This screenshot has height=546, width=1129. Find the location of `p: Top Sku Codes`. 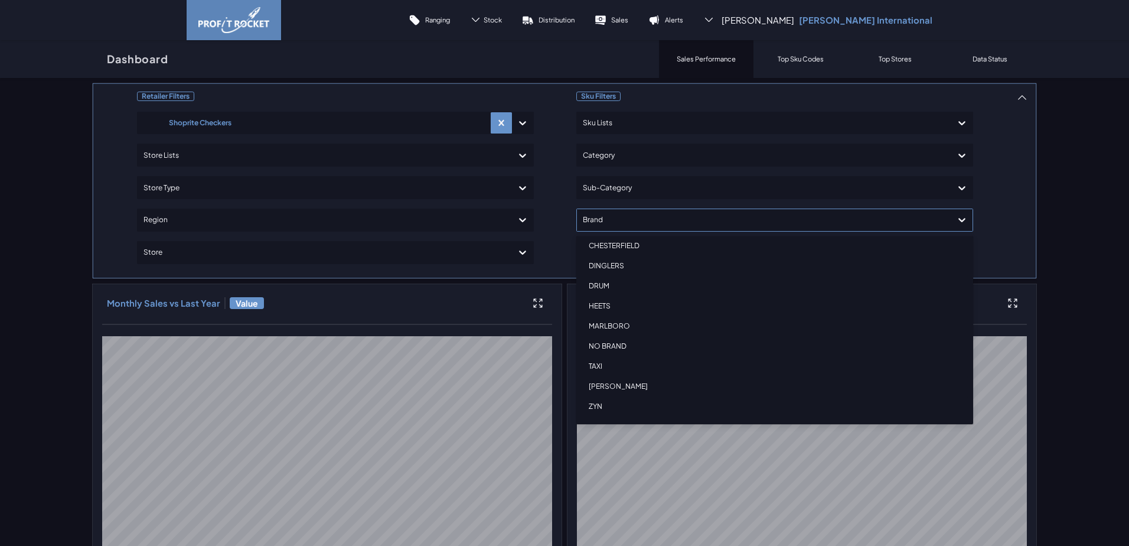

p: Top Sku Codes is located at coordinates (801, 58).